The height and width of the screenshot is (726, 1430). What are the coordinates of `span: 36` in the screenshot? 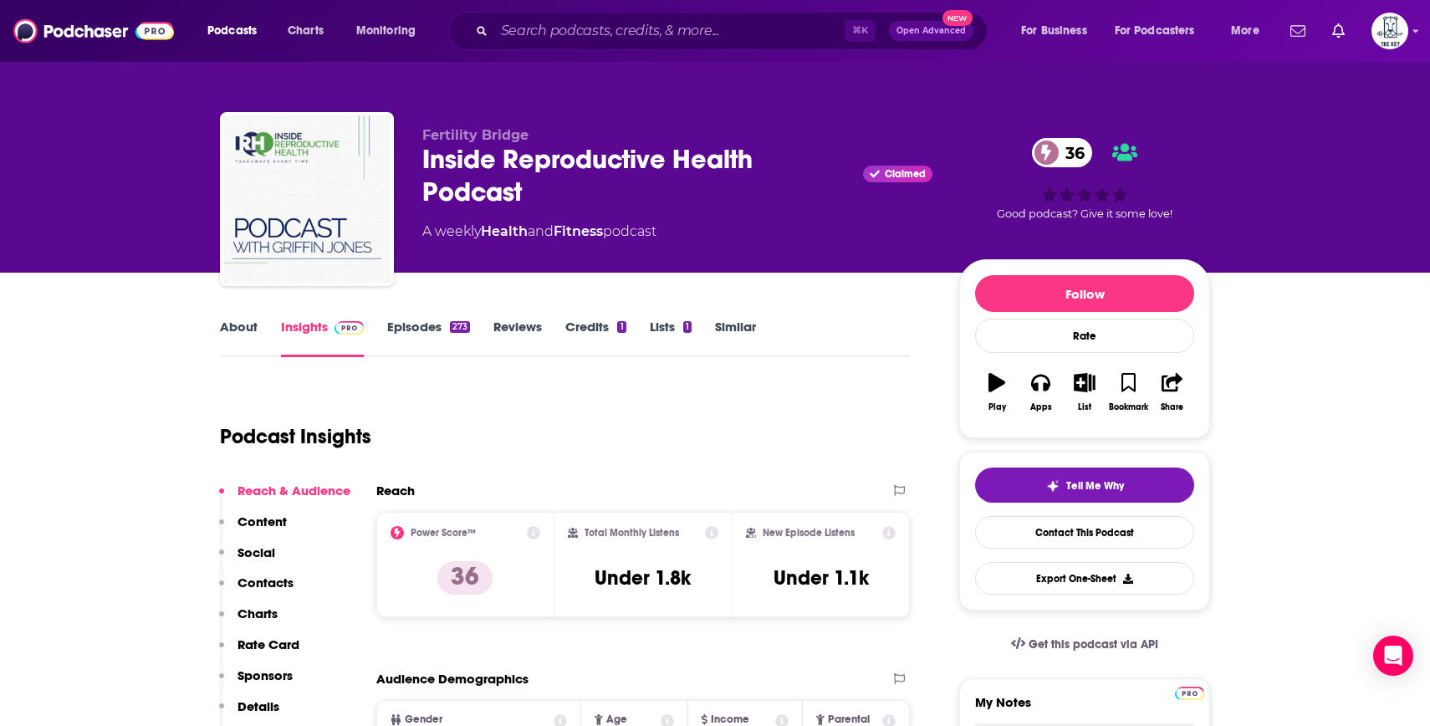 It's located at (1070, 152).